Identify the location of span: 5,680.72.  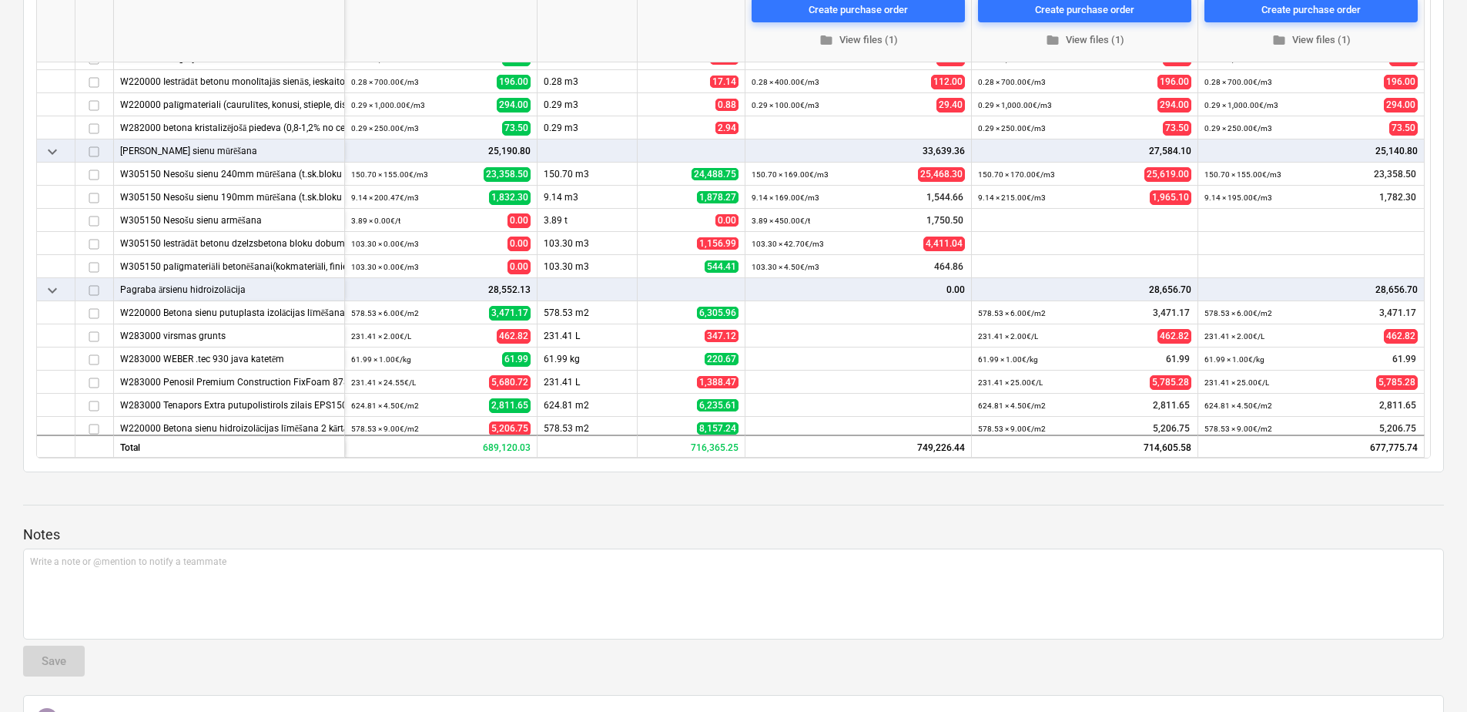
(510, 382).